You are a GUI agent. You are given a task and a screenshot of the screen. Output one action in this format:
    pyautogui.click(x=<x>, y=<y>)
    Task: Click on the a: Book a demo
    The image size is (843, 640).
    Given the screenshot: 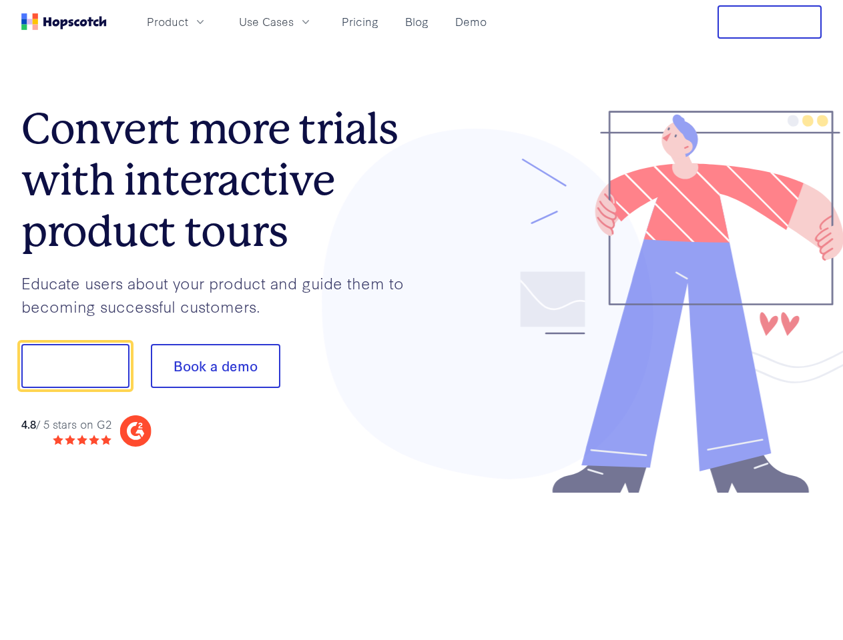 What is the action you would take?
    pyautogui.click(x=215, y=366)
    